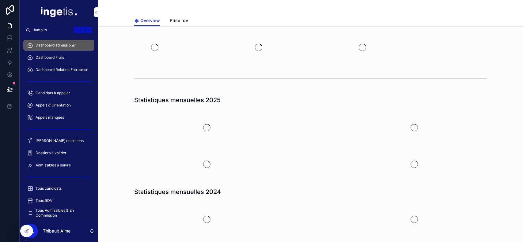 The image size is (523, 242). Describe the element at coordinates (80, 30) in the screenshot. I see `span: Ctrl` at that location.